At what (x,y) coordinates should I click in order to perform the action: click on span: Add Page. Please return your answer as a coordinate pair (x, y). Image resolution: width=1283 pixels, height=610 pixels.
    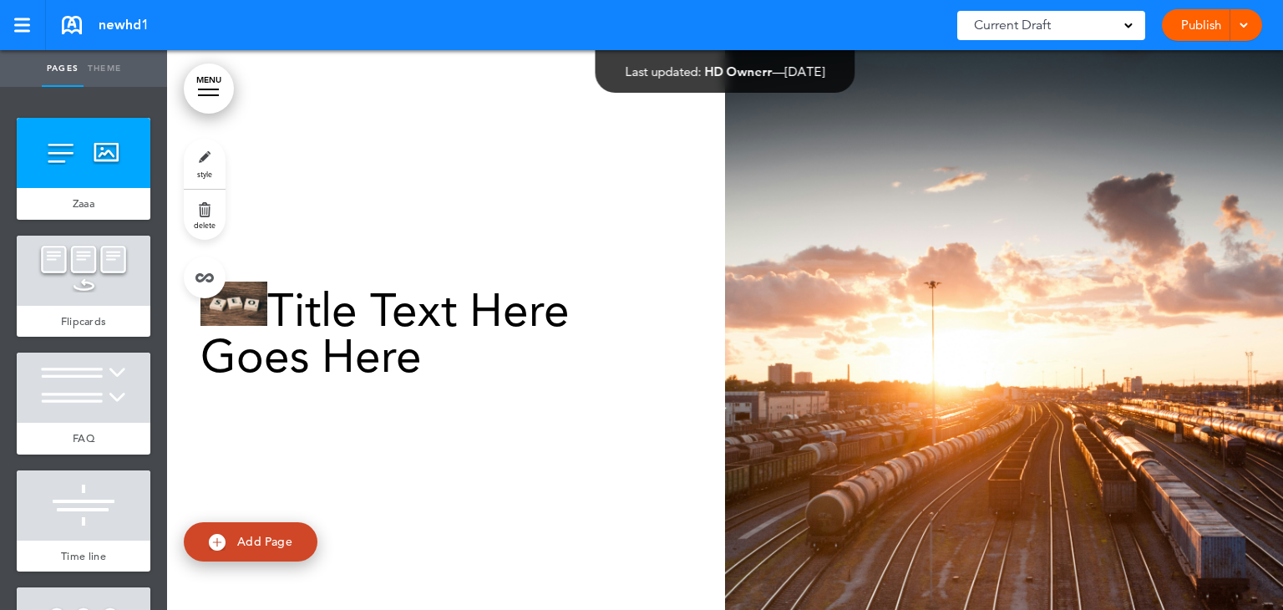
    Looking at the image, I should click on (265, 541).